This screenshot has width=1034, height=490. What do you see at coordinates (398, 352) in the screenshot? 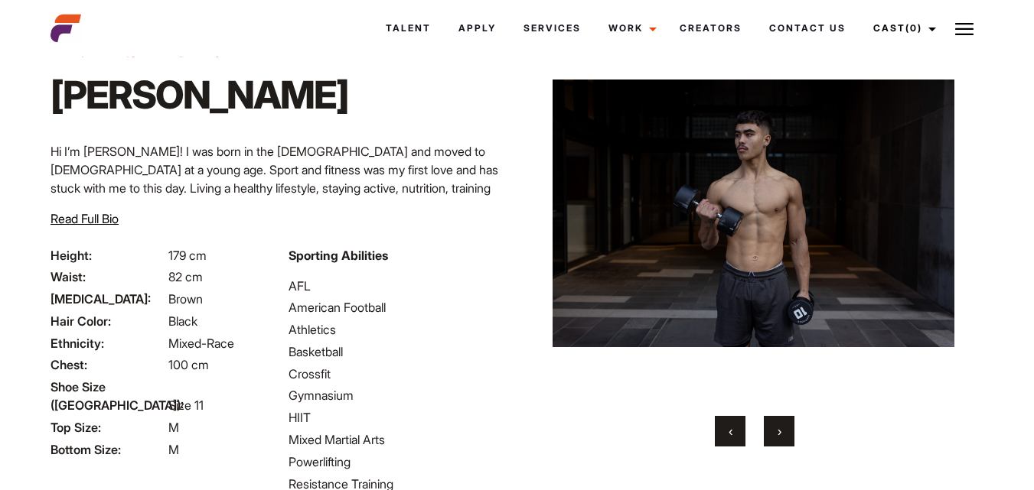
I see `li: Basketball` at bounding box center [398, 352].